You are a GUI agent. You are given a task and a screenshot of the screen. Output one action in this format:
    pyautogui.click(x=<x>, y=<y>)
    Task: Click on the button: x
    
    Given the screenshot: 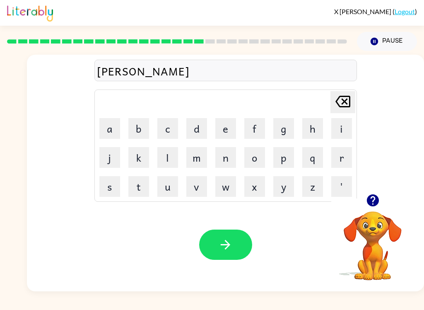 What is the action you would take?
    pyautogui.click(x=255, y=186)
    